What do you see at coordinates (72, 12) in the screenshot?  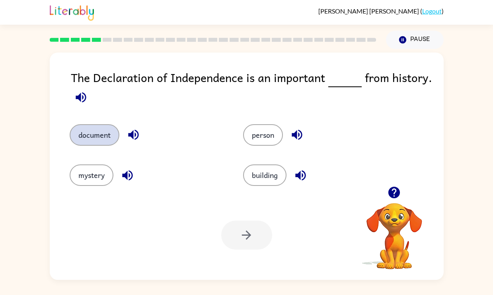 I see `img: Literably` at bounding box center [72, 12].